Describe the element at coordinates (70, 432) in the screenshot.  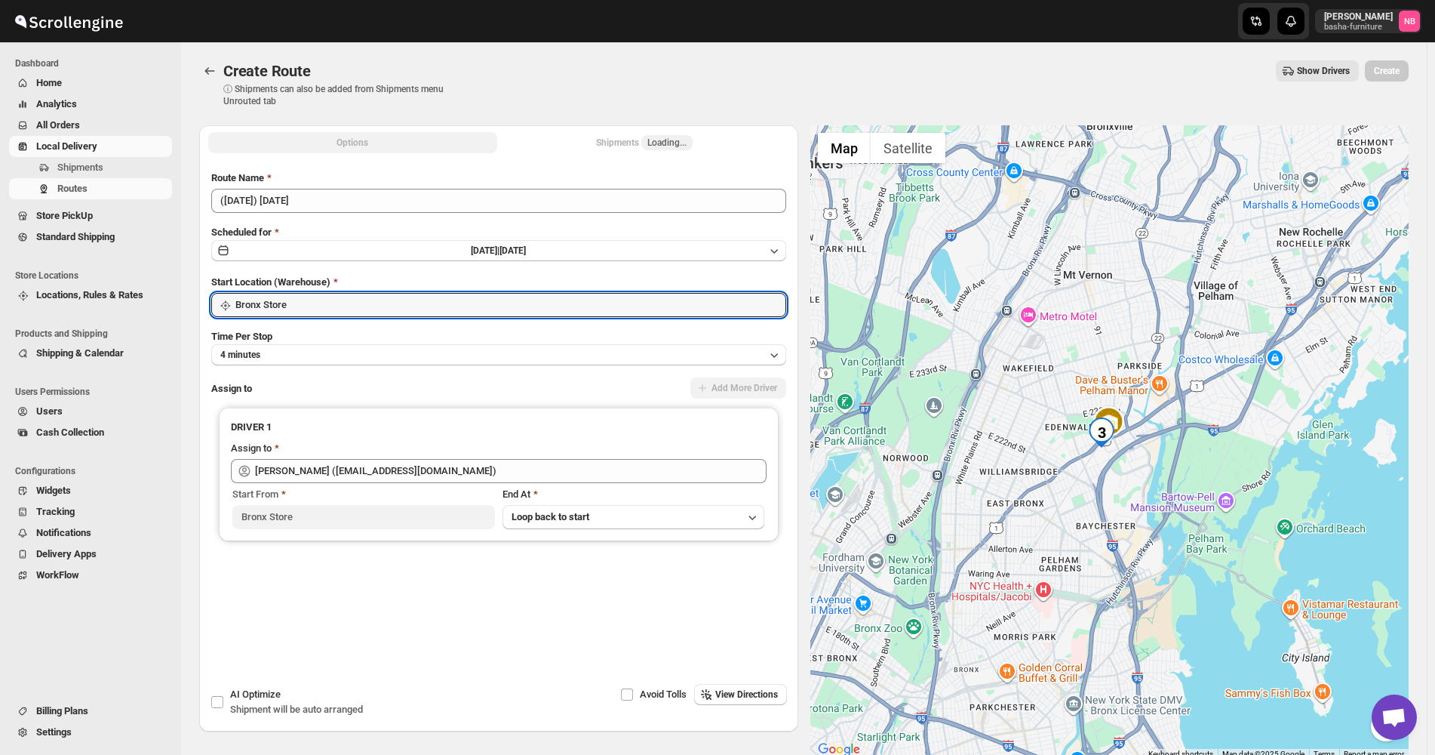
I see `span: Cash Collection` at that location.